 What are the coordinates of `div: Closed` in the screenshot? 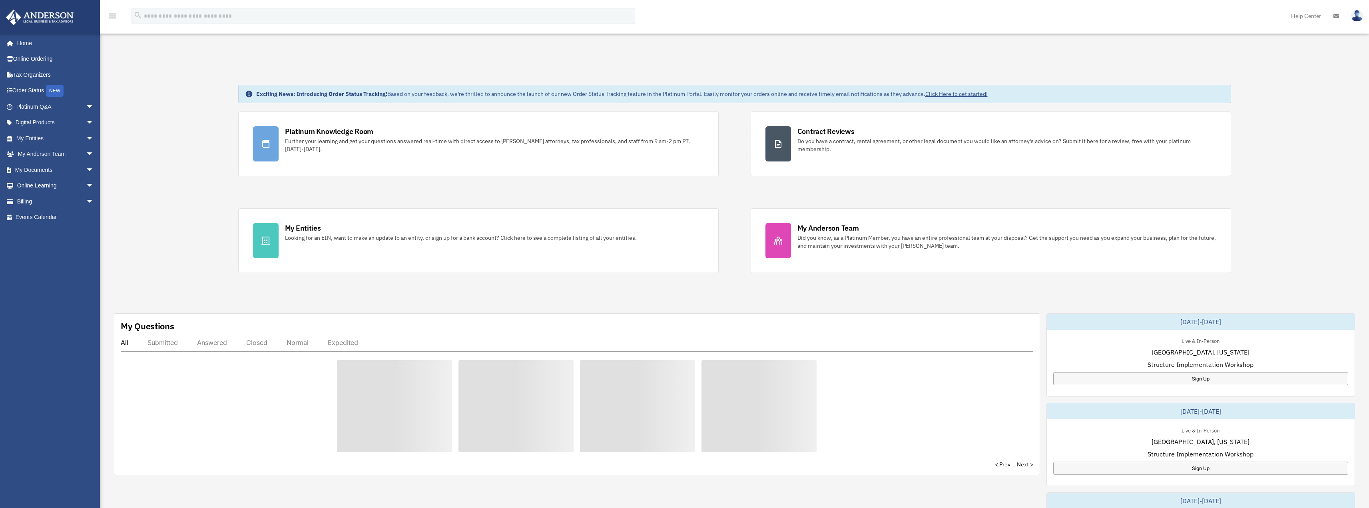 It's located at (257, 343).